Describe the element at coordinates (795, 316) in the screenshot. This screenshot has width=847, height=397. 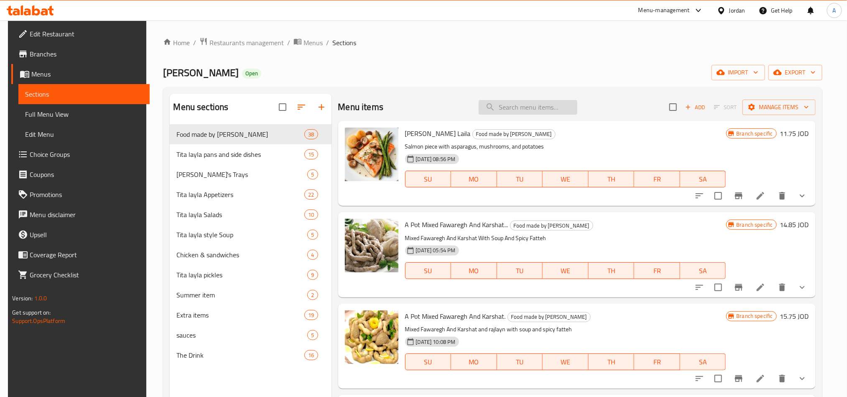
I see `h6: 15.75 JOD` at that location.